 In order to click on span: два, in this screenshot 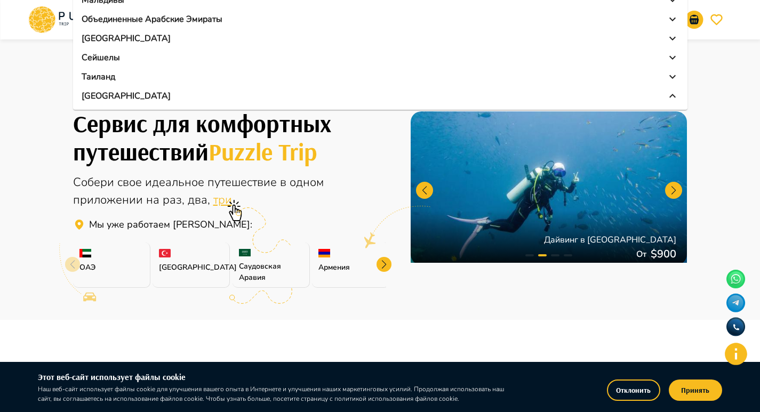, I will do `click(201, 200)`.